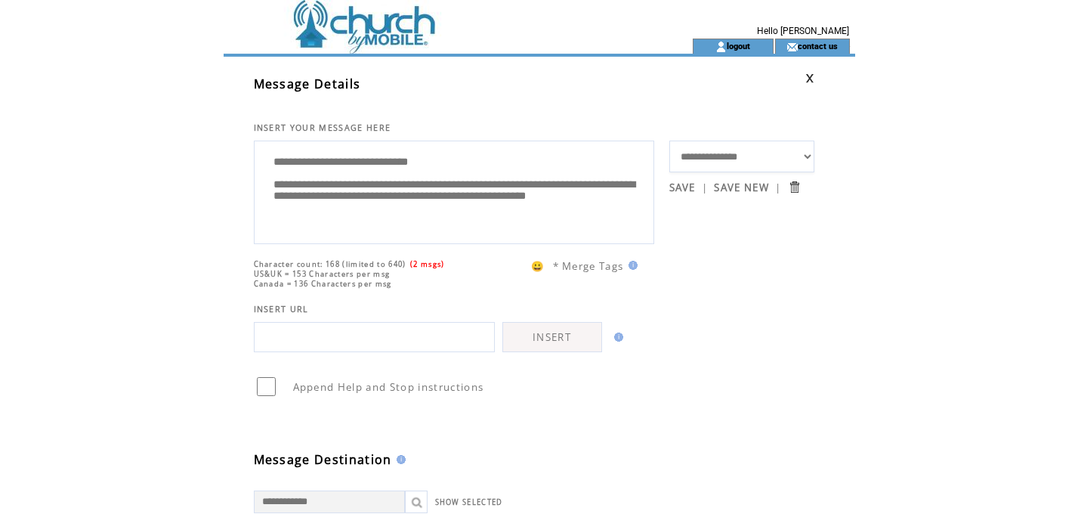 Image resolution: width=1078 pixels, height=514 pixels. Describe the element at coordinates (721, 47) in the screenshot. I see `img: account_icon.gif` at that location.